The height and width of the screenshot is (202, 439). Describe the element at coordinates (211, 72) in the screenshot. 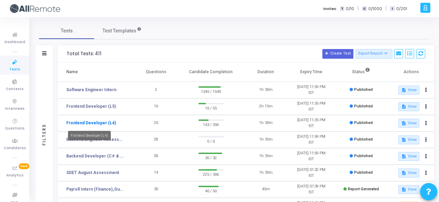

I see `th: Candidate Completion` at that location.